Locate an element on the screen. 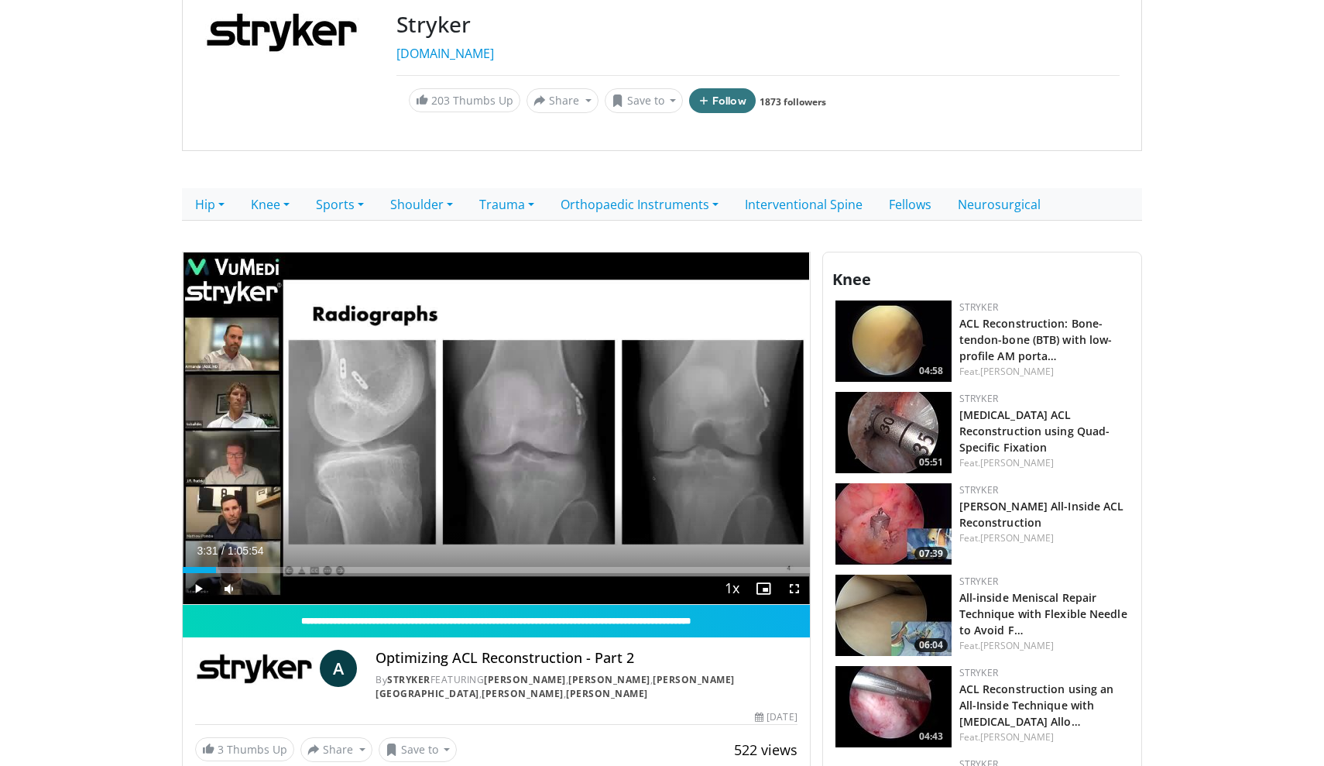 This screenshot has width=1324, height=766. span: 06:04 is located at coordinates (930, 645).